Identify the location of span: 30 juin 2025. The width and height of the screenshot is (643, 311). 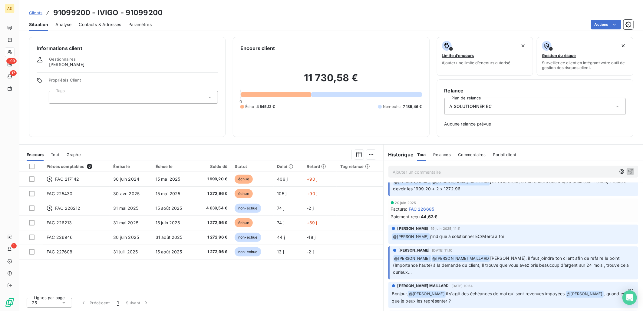
(126, 237).